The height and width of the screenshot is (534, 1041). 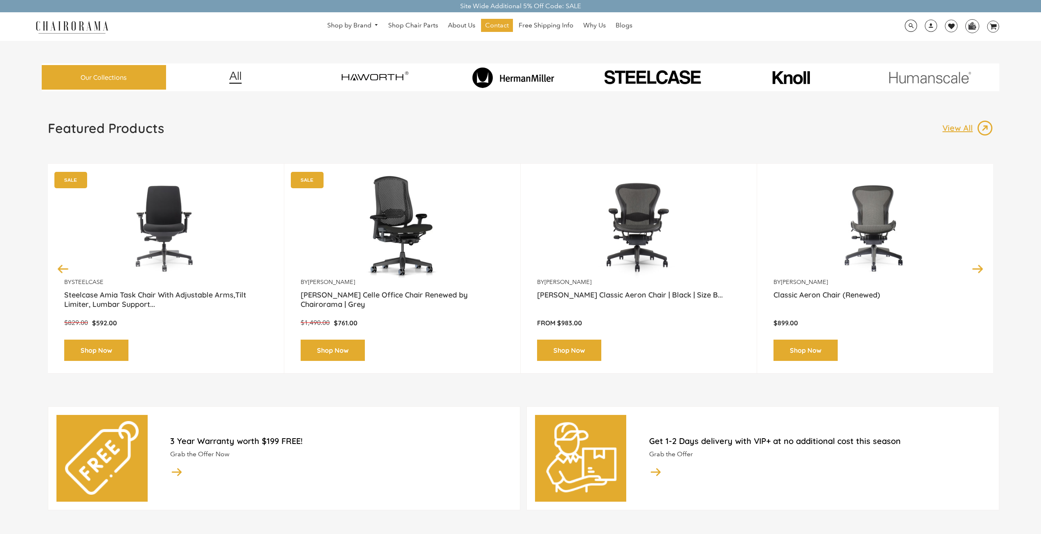 What do you see at coordinates (166, 227) in the screenshot?
I see `a: Amia Chair by chairorama.com Renewed Amia Chair chairorama.com` at bounding box center [166, 227].